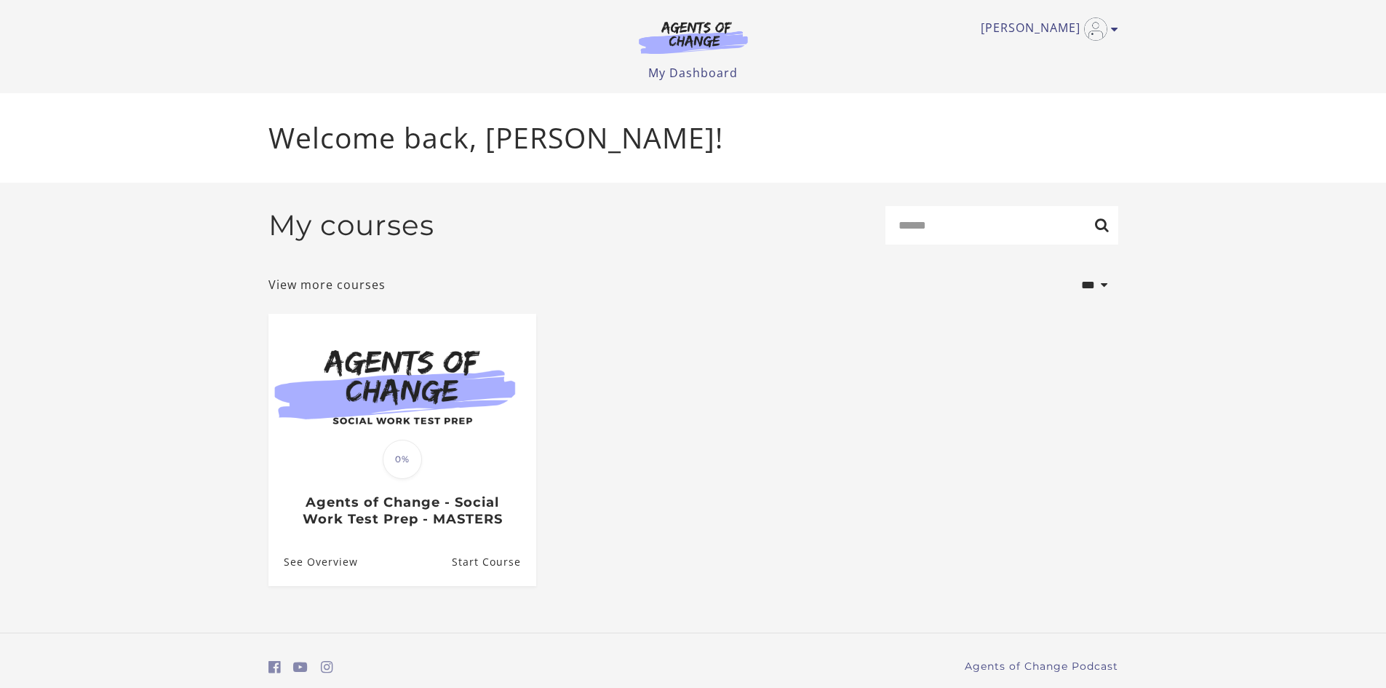 This screenshot has width=1386, height=688. What do you see at coordinates (274, 667) in the screenshot?
I see `i: https://www.facebook.com/groups/aswbtestprep (Open in a new window)` at bounding box center [274, 667].